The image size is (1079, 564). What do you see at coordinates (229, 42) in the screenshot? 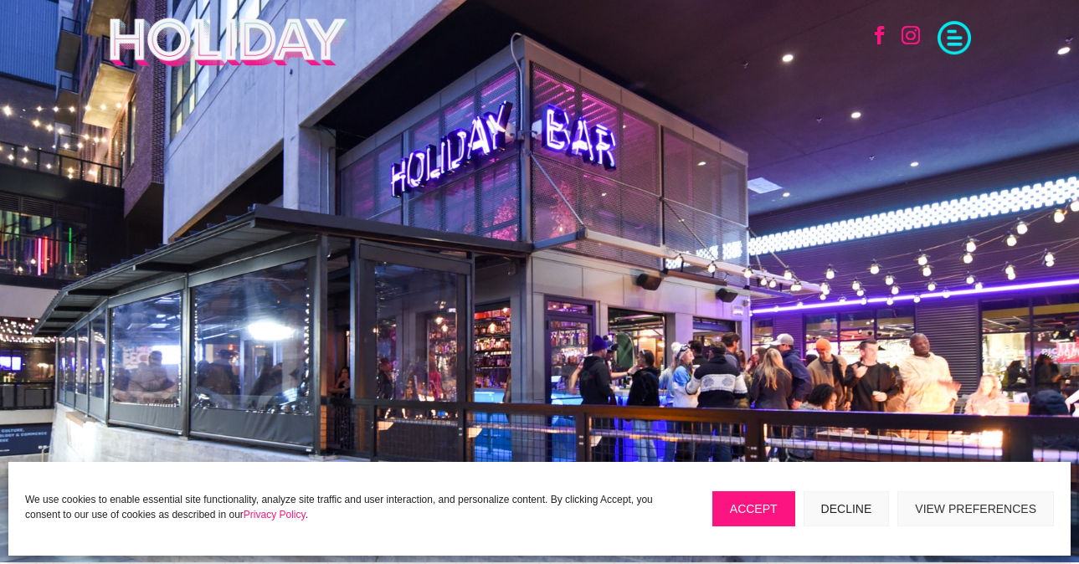
I see `img: Holiday` at bounding box center [229, 42].